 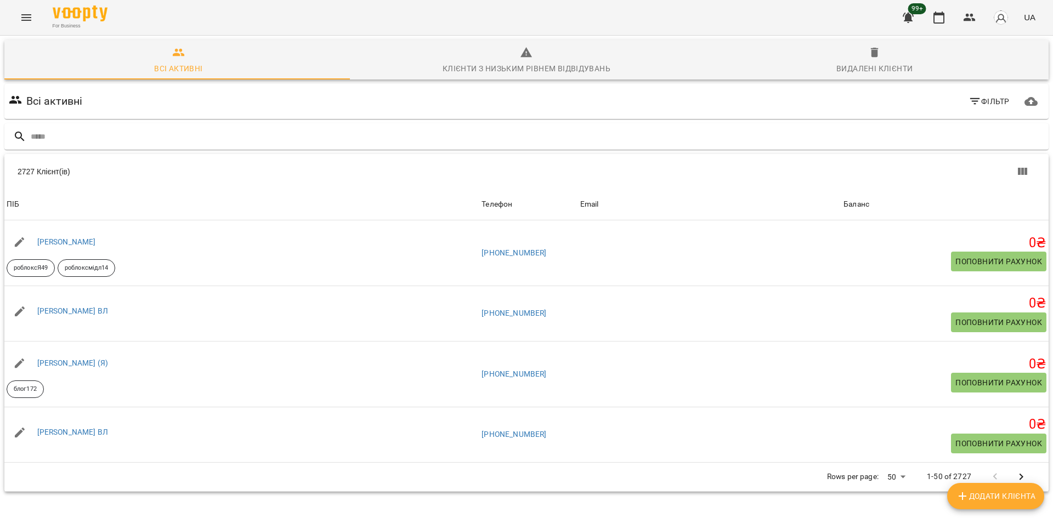 What do you see at coordinates (13, 205) in the screenshot?
I see `div: ПІБ` at bounding box center [13, 205].